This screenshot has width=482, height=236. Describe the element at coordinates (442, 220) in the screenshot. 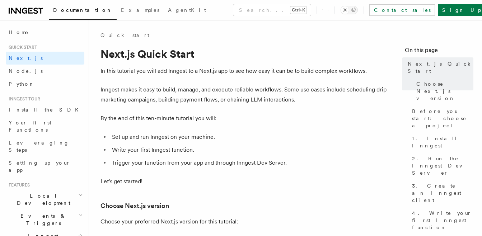

I see `span: 4. Write your first Inngest function` at that location.